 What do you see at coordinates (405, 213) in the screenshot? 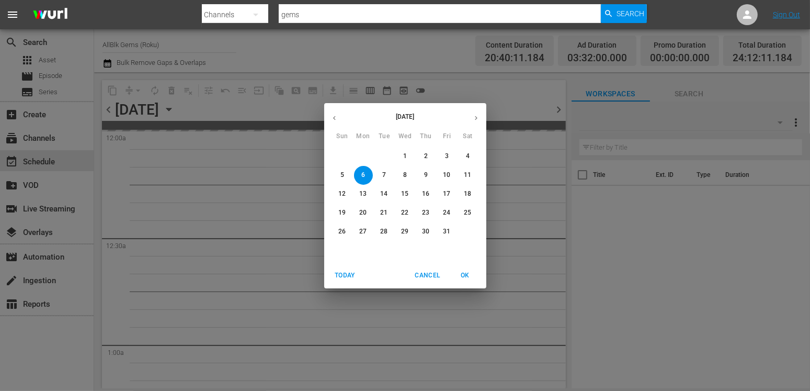
I see `button: 22` at bounding box center [405, 213].